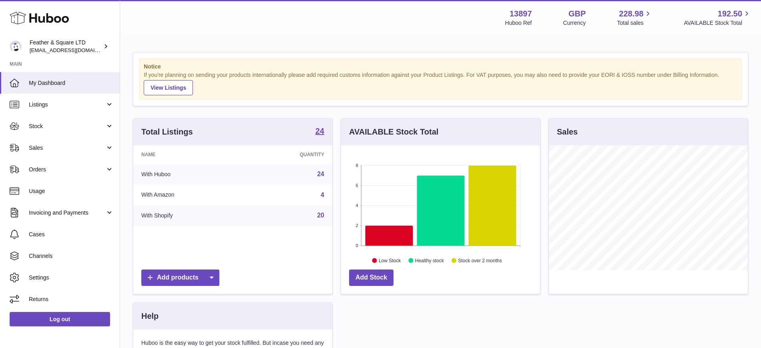  I want to click on h3: Help, so click(150, 316).